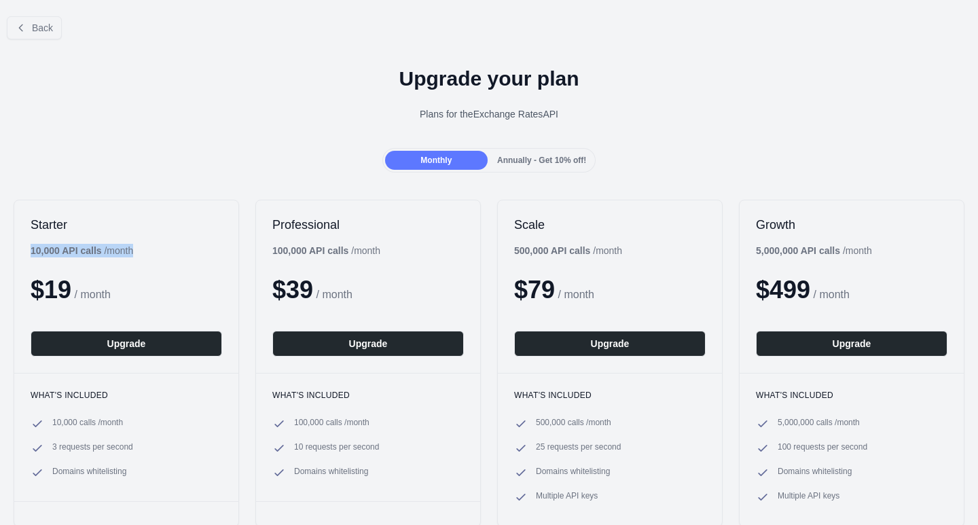  What do you see at coordinates (552, 251) in the screenshot?
I see `b: 500,000 API calls` at bounding box center [552, 251].